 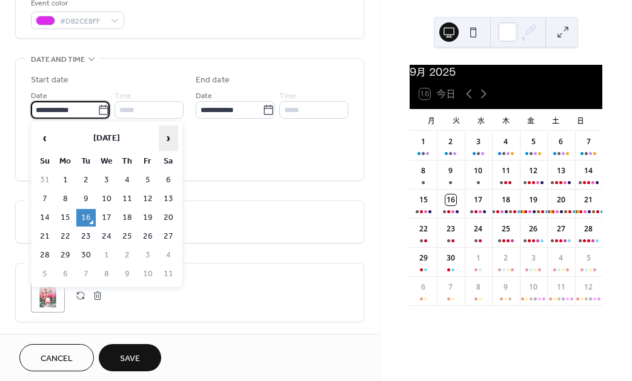 I want to click on th: Mo, so click(x=65, y=161).